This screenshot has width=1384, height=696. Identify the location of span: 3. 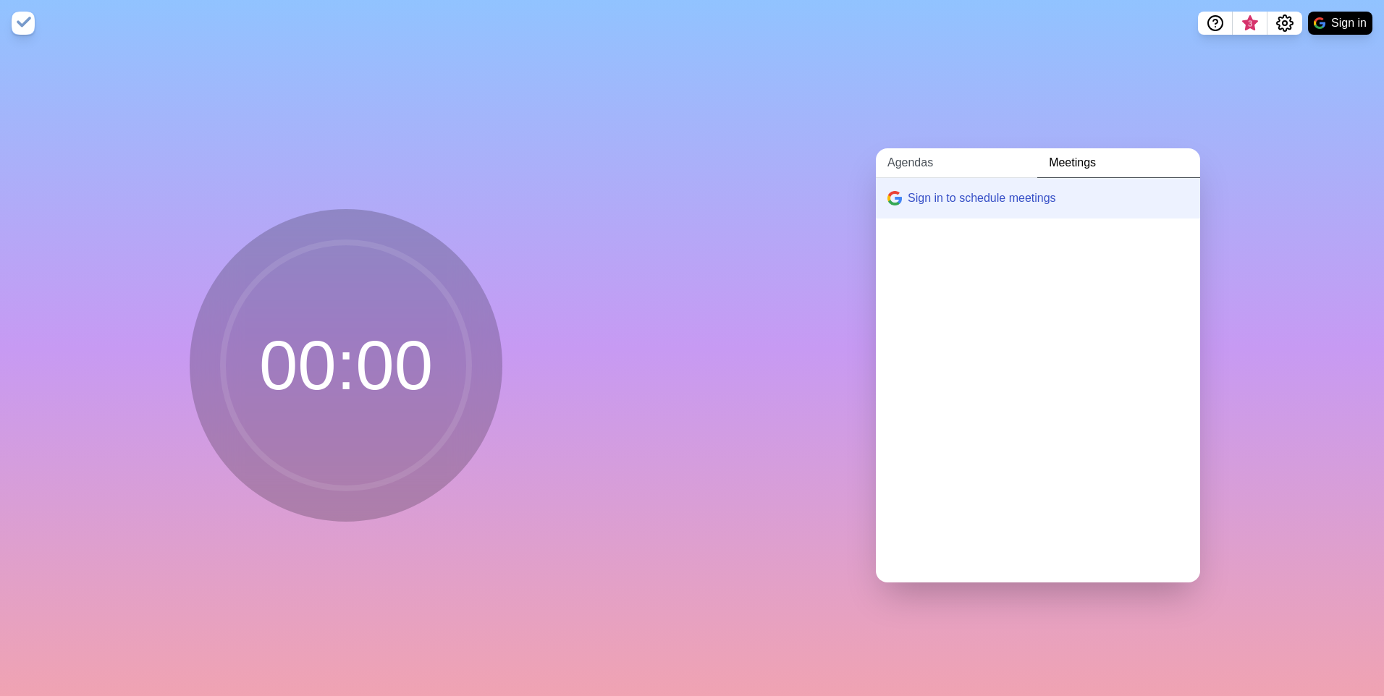
(1250, 24).